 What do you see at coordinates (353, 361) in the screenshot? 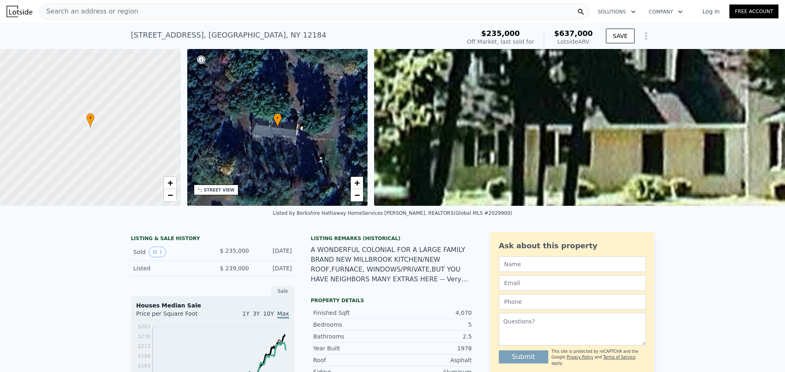
I see `div: Roof` at bounding box center [353, 361].